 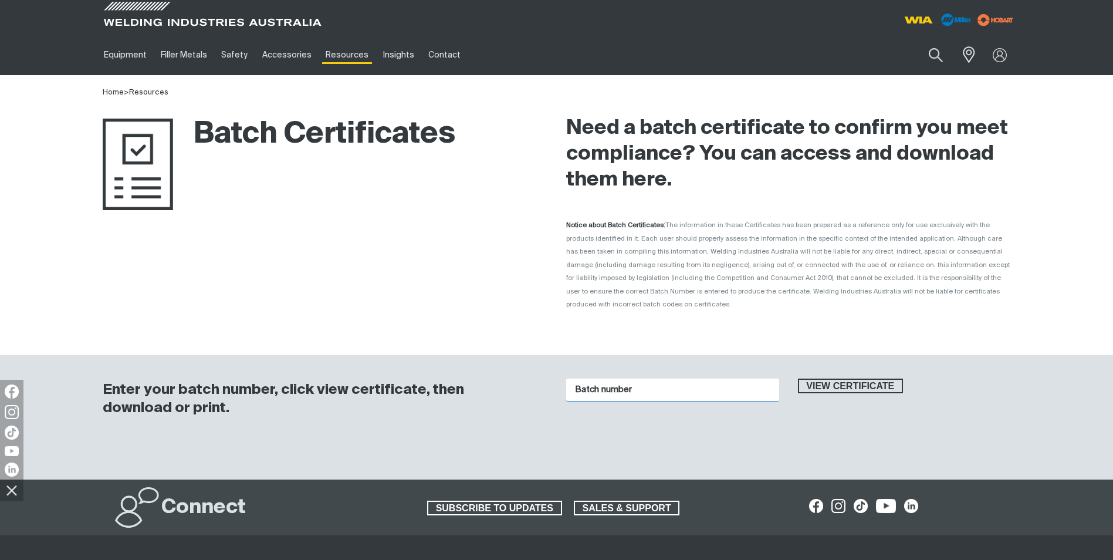 I want to click on span: The information in these Certificates has been prepared as a reference only for use exclusively w..., so click(x=788, y=265).